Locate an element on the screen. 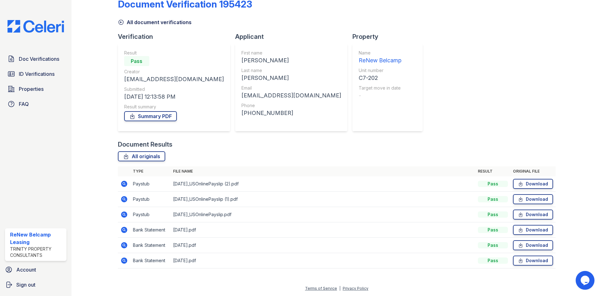 The image size is (602, 296). div: Unit number is located at coordinates (380, 71).